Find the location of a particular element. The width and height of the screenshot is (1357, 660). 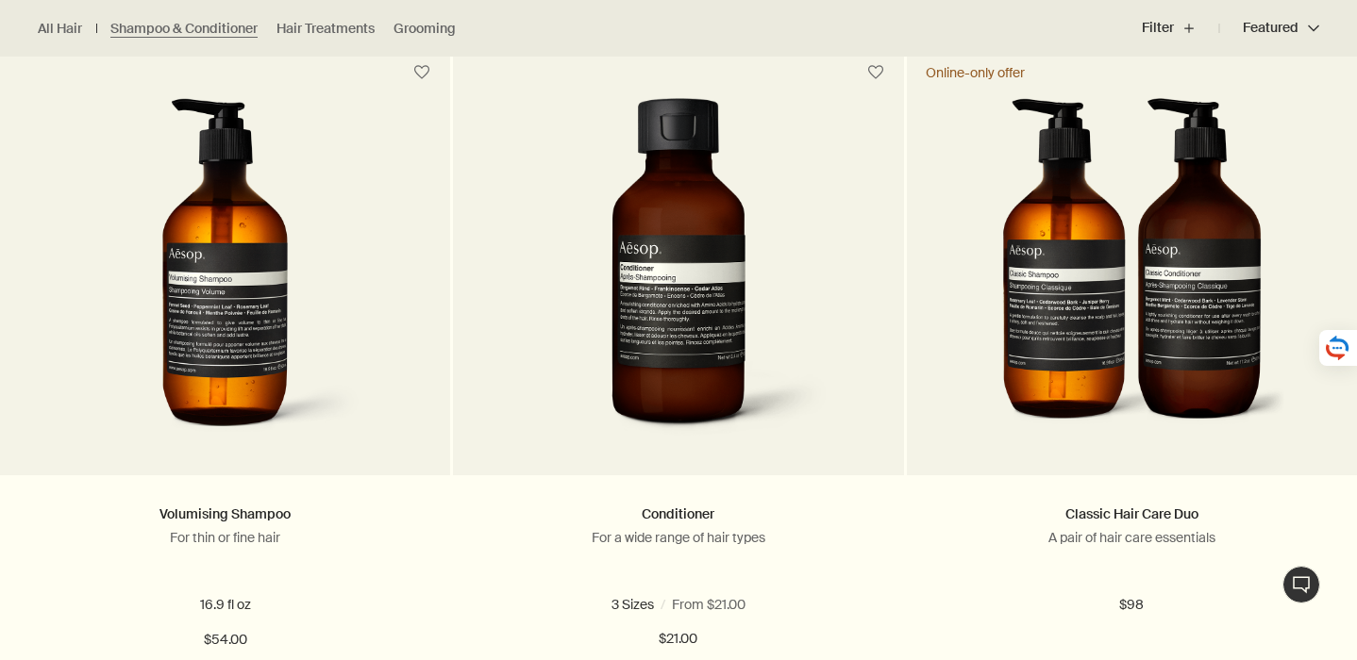

a: Shampoo & Conditioner is located at coordinates (184, 28).